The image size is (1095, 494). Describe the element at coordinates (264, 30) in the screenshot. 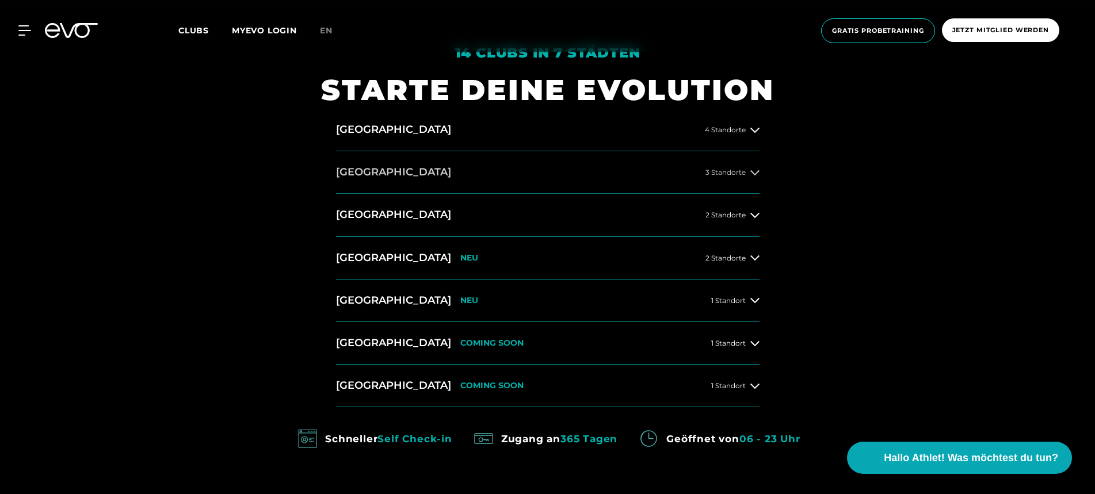

I see `a: MYEVO LOGIN` at that location.